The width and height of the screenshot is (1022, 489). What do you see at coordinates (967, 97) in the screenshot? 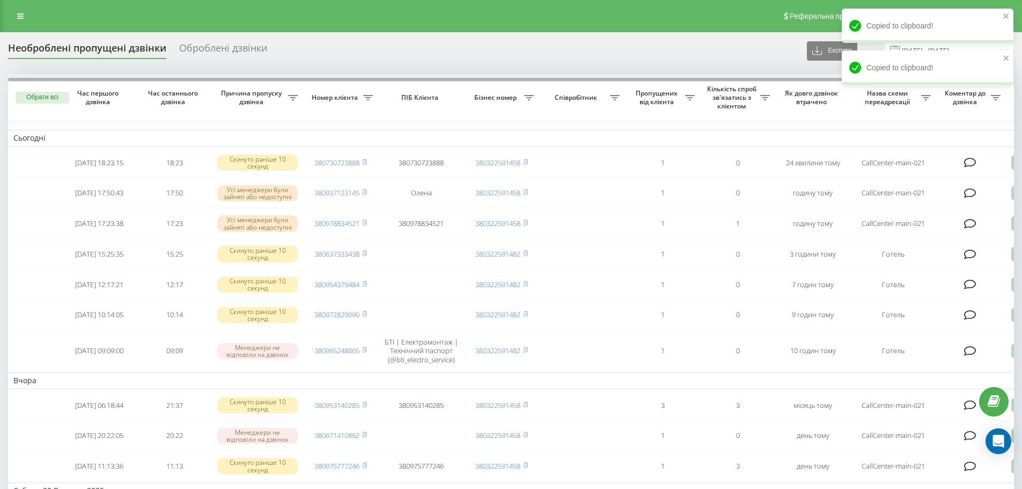
I see `span: Коментар до дзвінка` at bounding box center [967, 97].